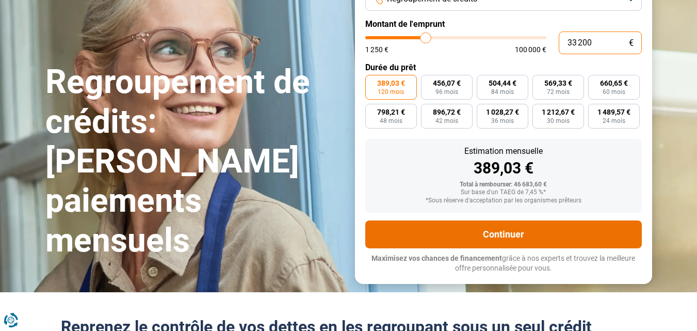 The height and width of the screenshot is (331, 697). What do you see at coordinates (447, 83) in the screenshot?
I see `span: 456,07 €` at bounding box center [447, 83].